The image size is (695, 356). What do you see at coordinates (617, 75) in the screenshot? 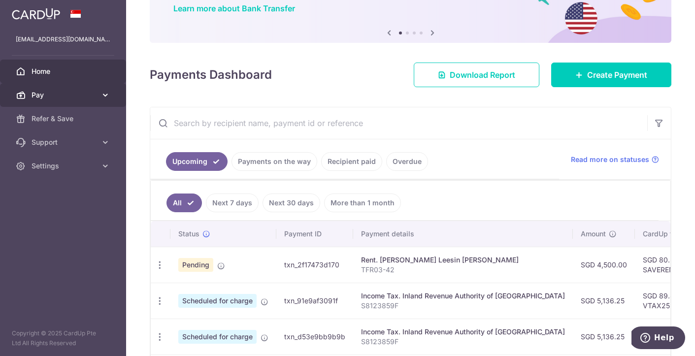
I see `span: Create Payment` at bounding box center [617, 75].